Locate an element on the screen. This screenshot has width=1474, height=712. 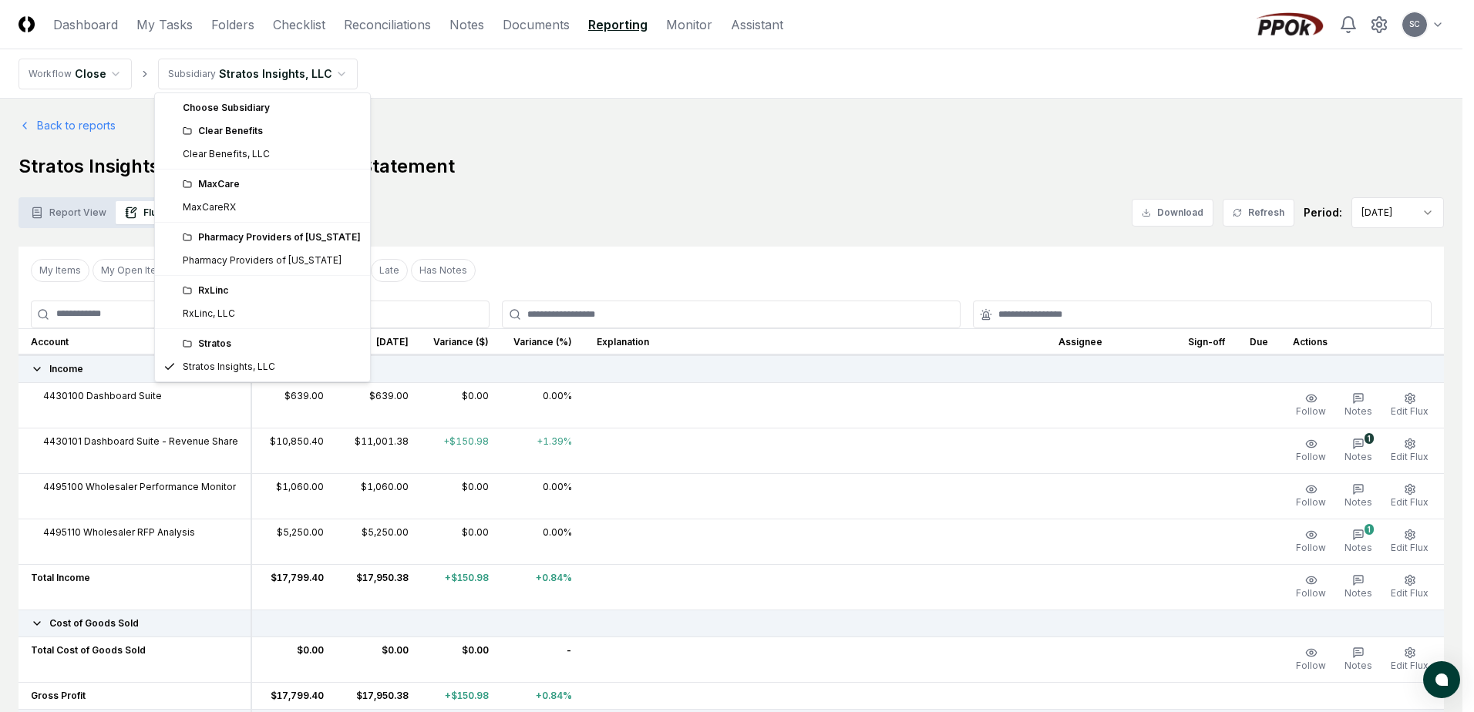
div: Clear Benefits is located at coordinates (271, 131).